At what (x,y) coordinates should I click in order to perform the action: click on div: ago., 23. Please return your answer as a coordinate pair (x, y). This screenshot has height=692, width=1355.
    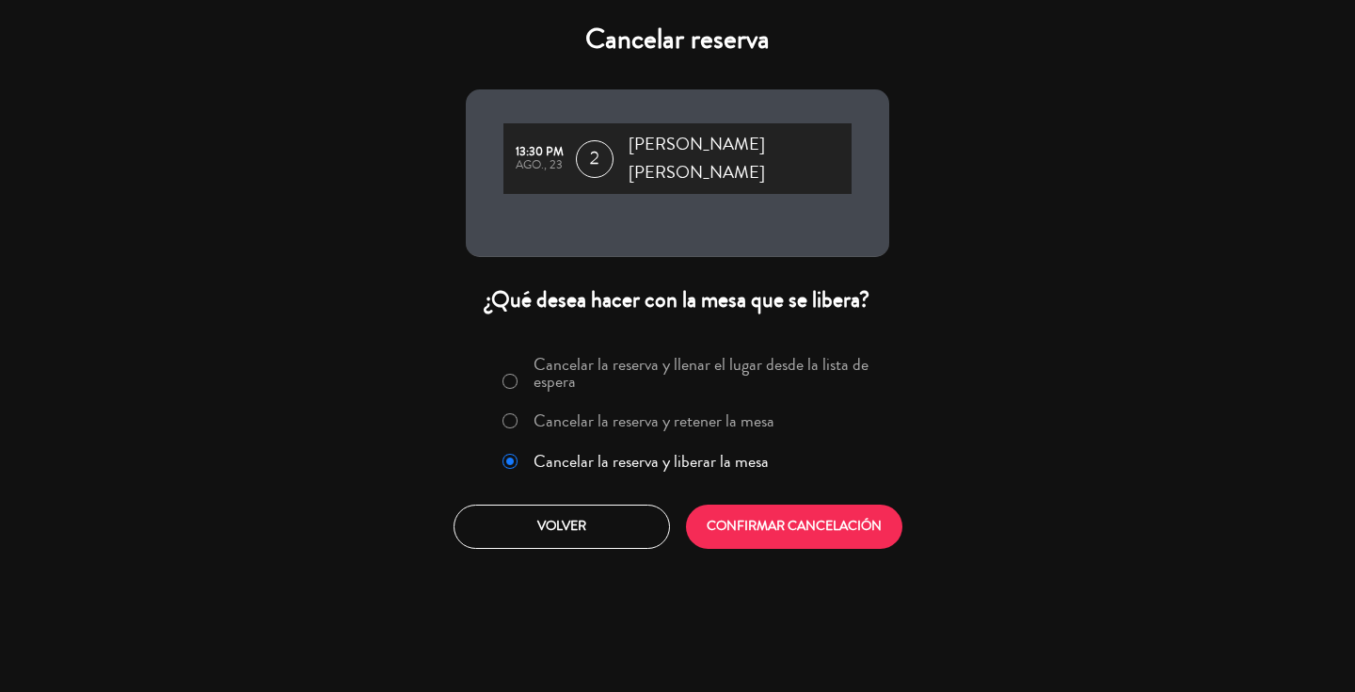
    Looking at the image, I should click on (539, 166).